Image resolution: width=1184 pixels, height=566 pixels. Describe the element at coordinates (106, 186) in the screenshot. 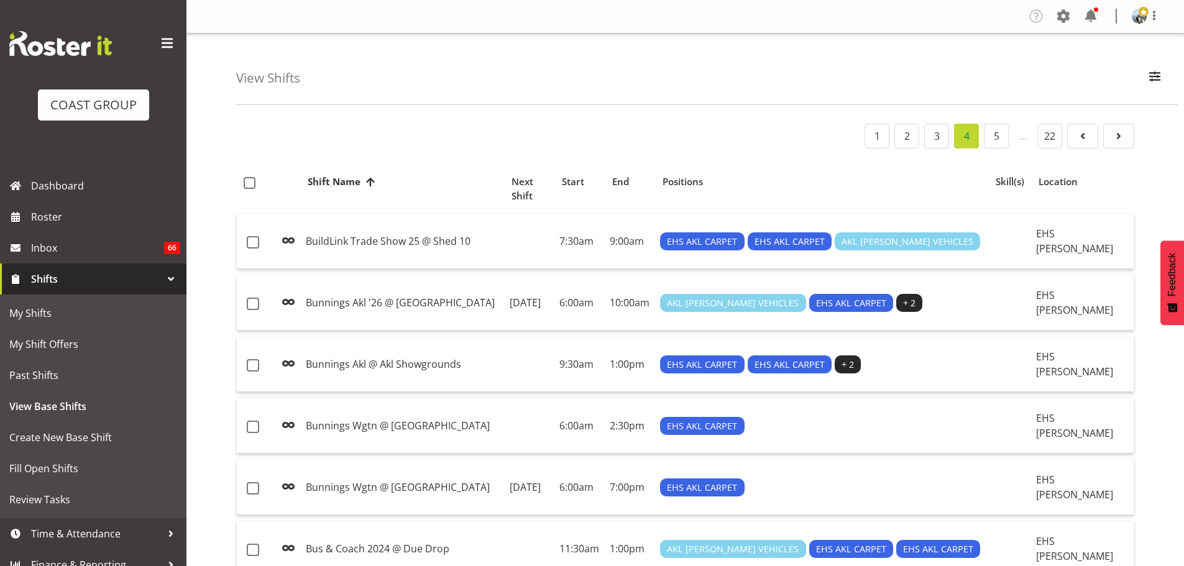

I see `span: Dashboard` at that location.